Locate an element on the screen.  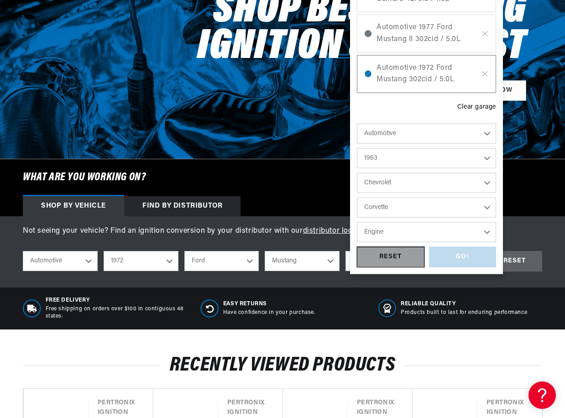
span: Easy Returns is located at coordinates (269, 304).